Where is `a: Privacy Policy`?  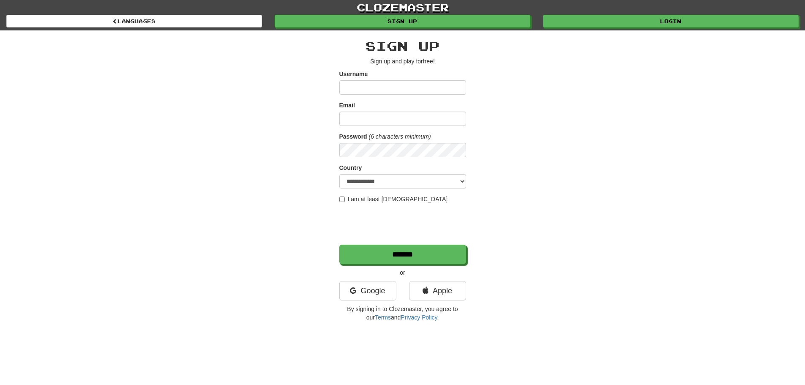 a: Privacy Policy is located at coordinates (419, 317).